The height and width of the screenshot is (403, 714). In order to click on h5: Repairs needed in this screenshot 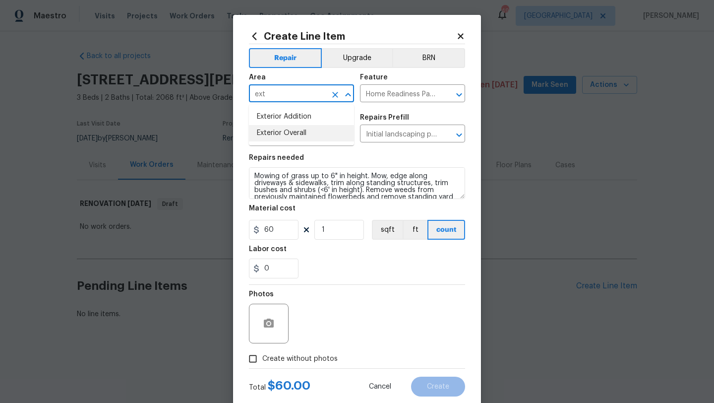, I will do `click(276, 158)`.